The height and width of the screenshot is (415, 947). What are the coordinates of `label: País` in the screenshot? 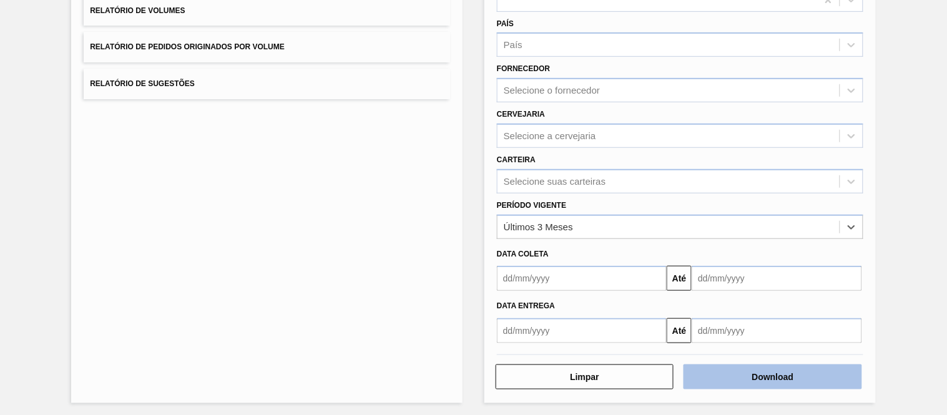 It's located at (505, 24).